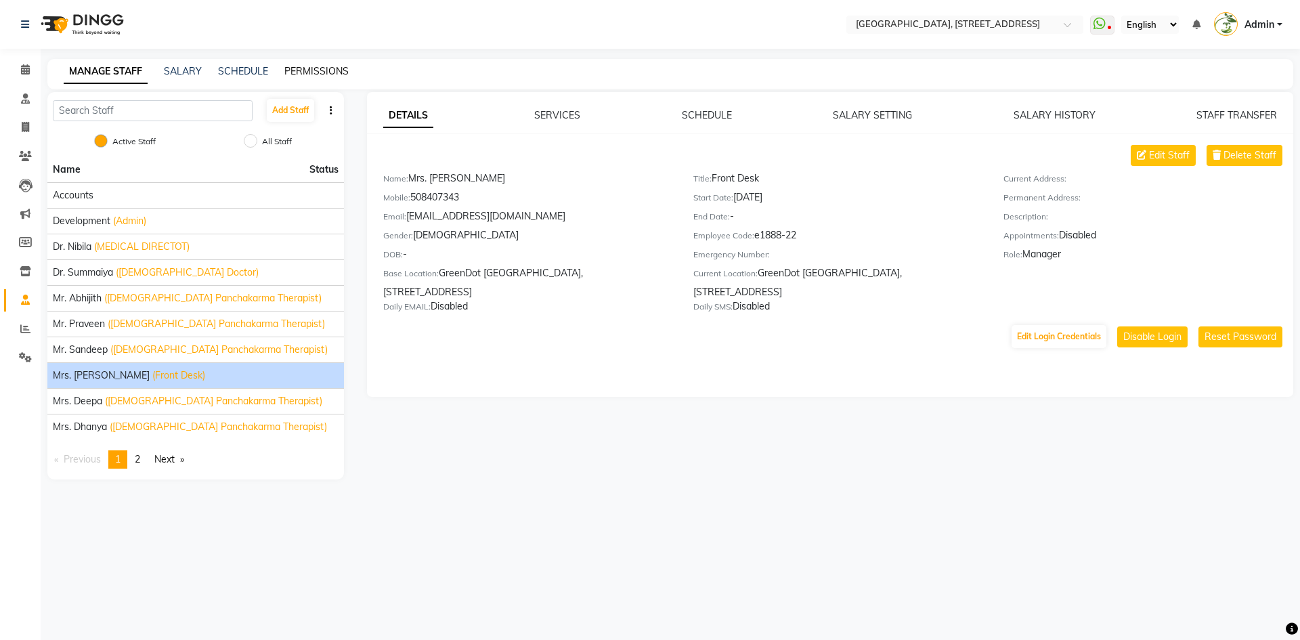 The image size is (1300, 640). Describe the element at coordinates (393, 255) in the screenshot. I see `label: DOB:` at that location.